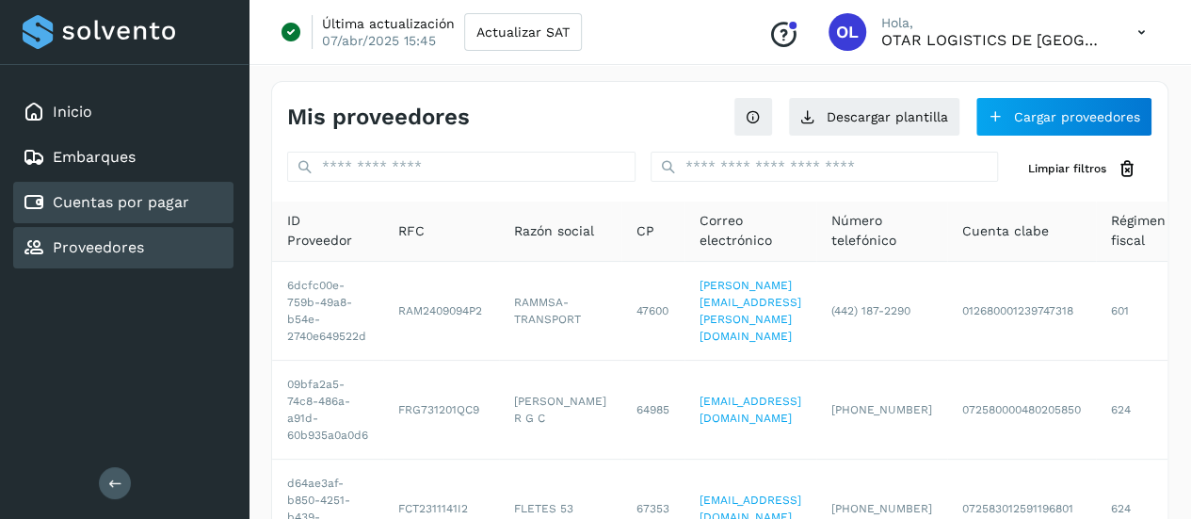 Image resolution: width=1191 pixels, height=519 pixels. Describe the element at coordinates (523, 32) in the screenshot. I see `button: Actualizar SAT` at that location.